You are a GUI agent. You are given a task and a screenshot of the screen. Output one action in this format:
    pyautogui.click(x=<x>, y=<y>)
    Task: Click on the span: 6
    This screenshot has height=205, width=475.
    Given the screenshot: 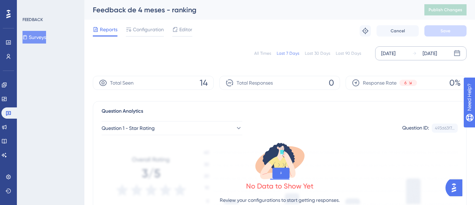 What is the action you would take?
    pyautogui.click(x=405, y=83)
    